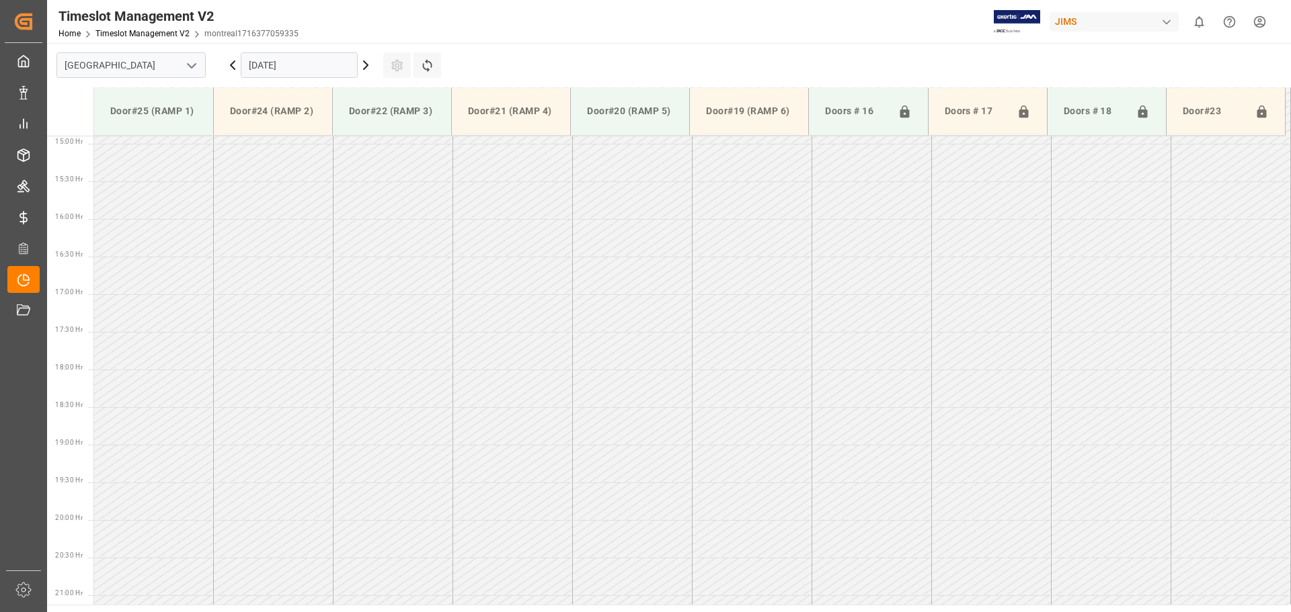 This screenshot has width=1291, height=612. What do you see at coordinates (69, 518) in the screenshot?
I see `span: 20:00 Hr` at bounding box center [69, 518].